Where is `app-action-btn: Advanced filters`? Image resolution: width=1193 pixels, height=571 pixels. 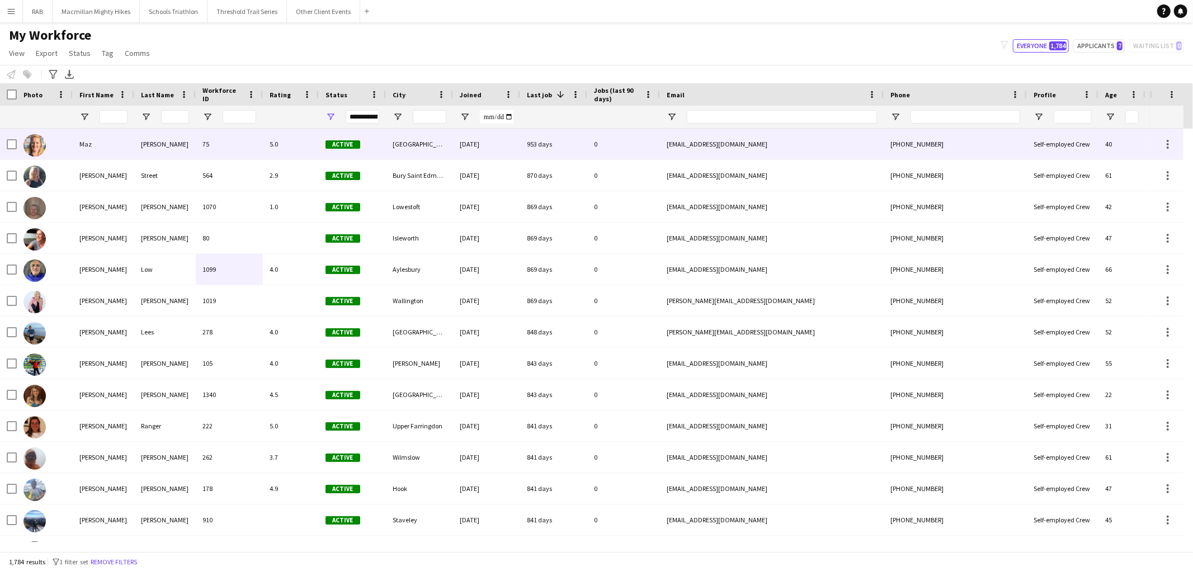 app-action-btn: Advanced filters is located at coordinates (53, 74).